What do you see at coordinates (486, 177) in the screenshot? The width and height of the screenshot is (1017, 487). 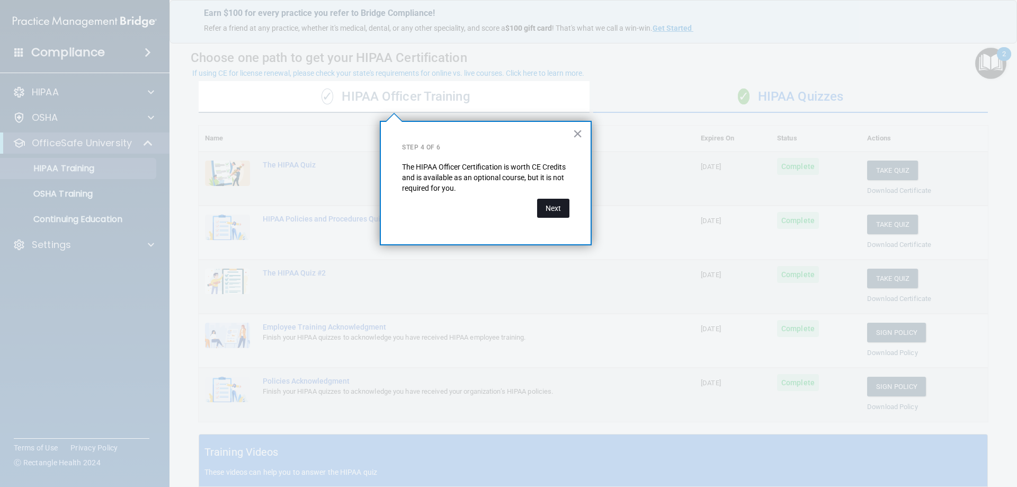 I see `p: The HIPAA Officer Certification is worth CE Credits and is available as an optional course, but i...` at bounding box center [486, 177].